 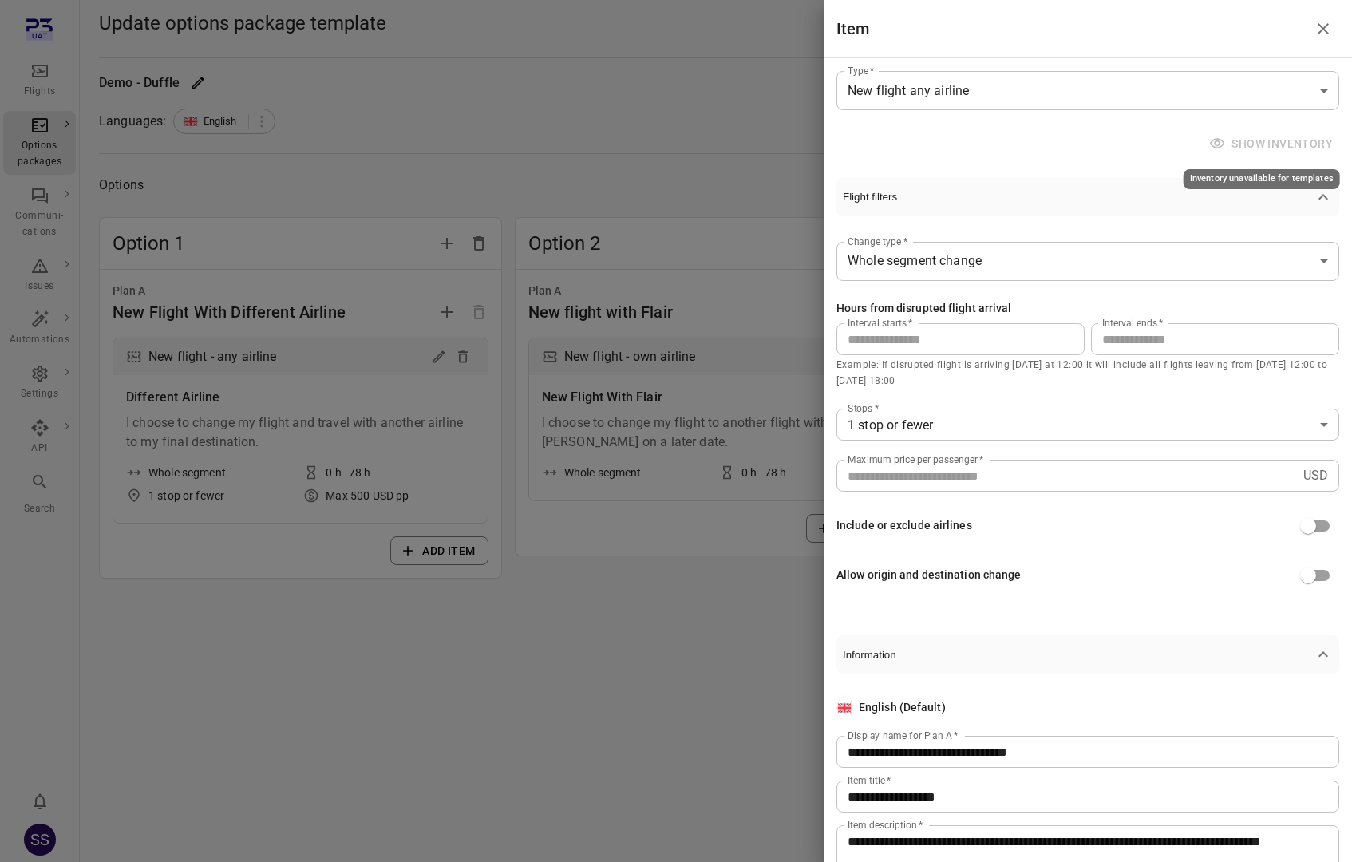 What do you see at coordinates (902, 735) in the screenshot?
I see `label: Display name for Plan A` at bounding box center [902, 735].